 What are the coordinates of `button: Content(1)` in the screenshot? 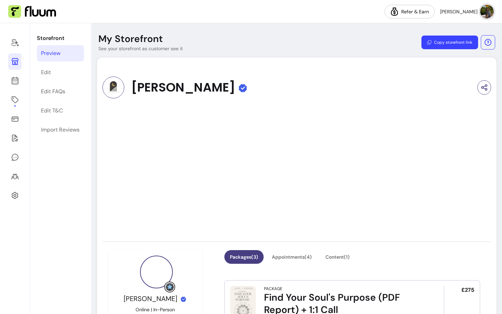 It's located at (338, 257).